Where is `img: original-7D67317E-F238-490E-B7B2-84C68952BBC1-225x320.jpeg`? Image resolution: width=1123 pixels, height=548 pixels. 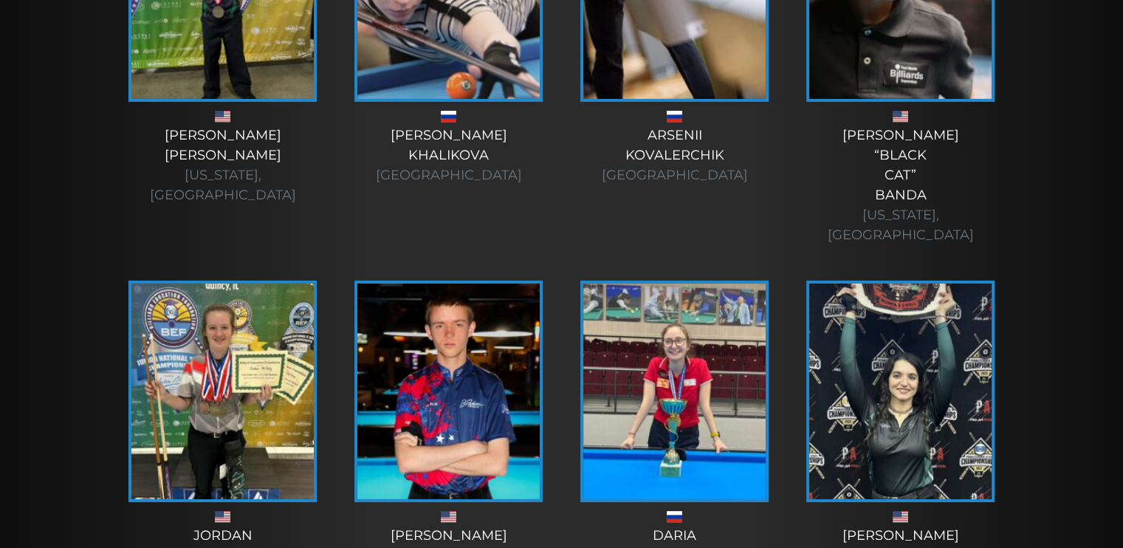 img: original-7D67317E-F238-490E-B7B2-84C68952BBC1-225x320.jpeg is located at coordinates (900, 391).